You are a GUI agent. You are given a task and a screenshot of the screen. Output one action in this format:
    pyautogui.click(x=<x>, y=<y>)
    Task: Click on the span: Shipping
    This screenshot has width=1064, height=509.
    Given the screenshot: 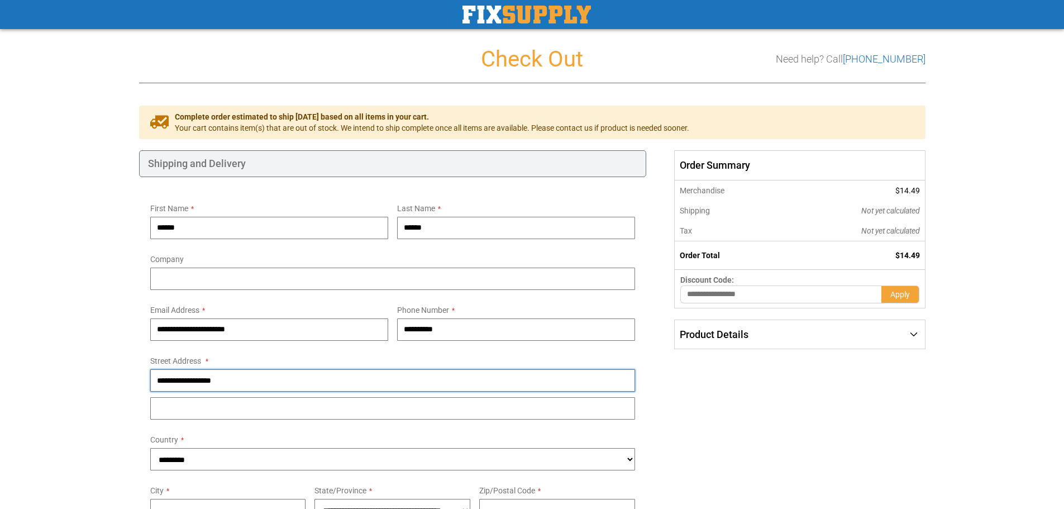 What is the action you would take?
    pyautogui.click(x=695, y=210)
    